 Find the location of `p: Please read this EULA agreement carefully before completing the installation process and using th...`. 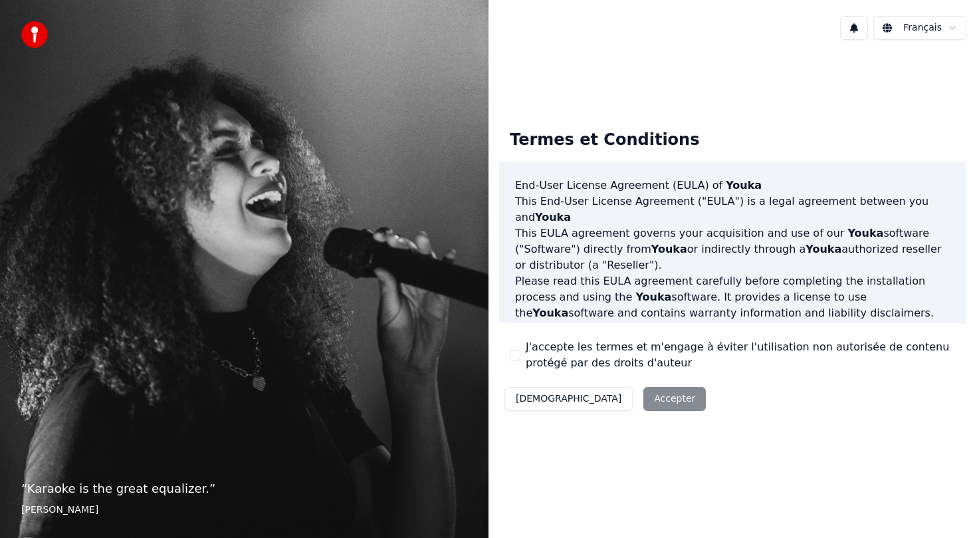

p: Please read this EULA agreement carefully before completing the installation process and using th... is located at coordinates (732, 297).